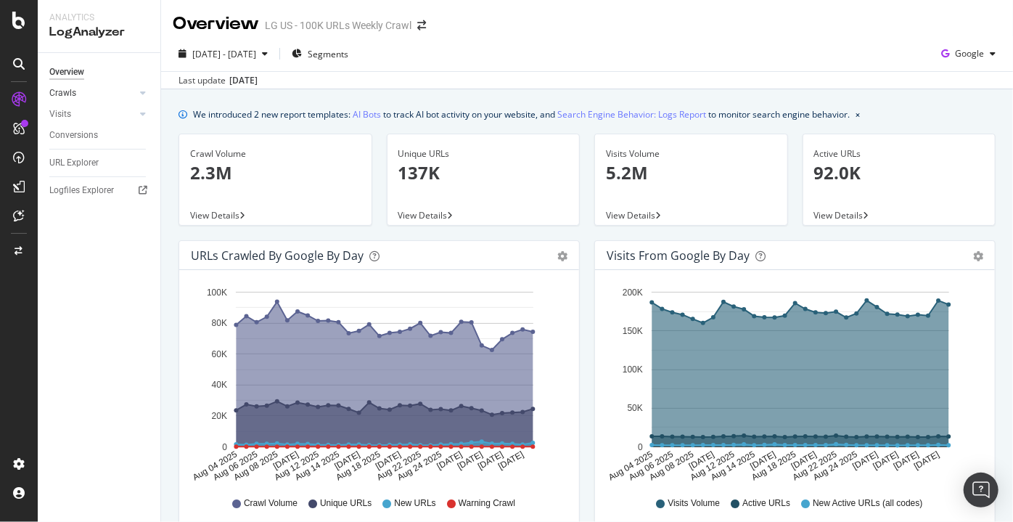 The width and height of the screenshot is (1013, 522). I want to click on div: info banner, so click(587, 114).